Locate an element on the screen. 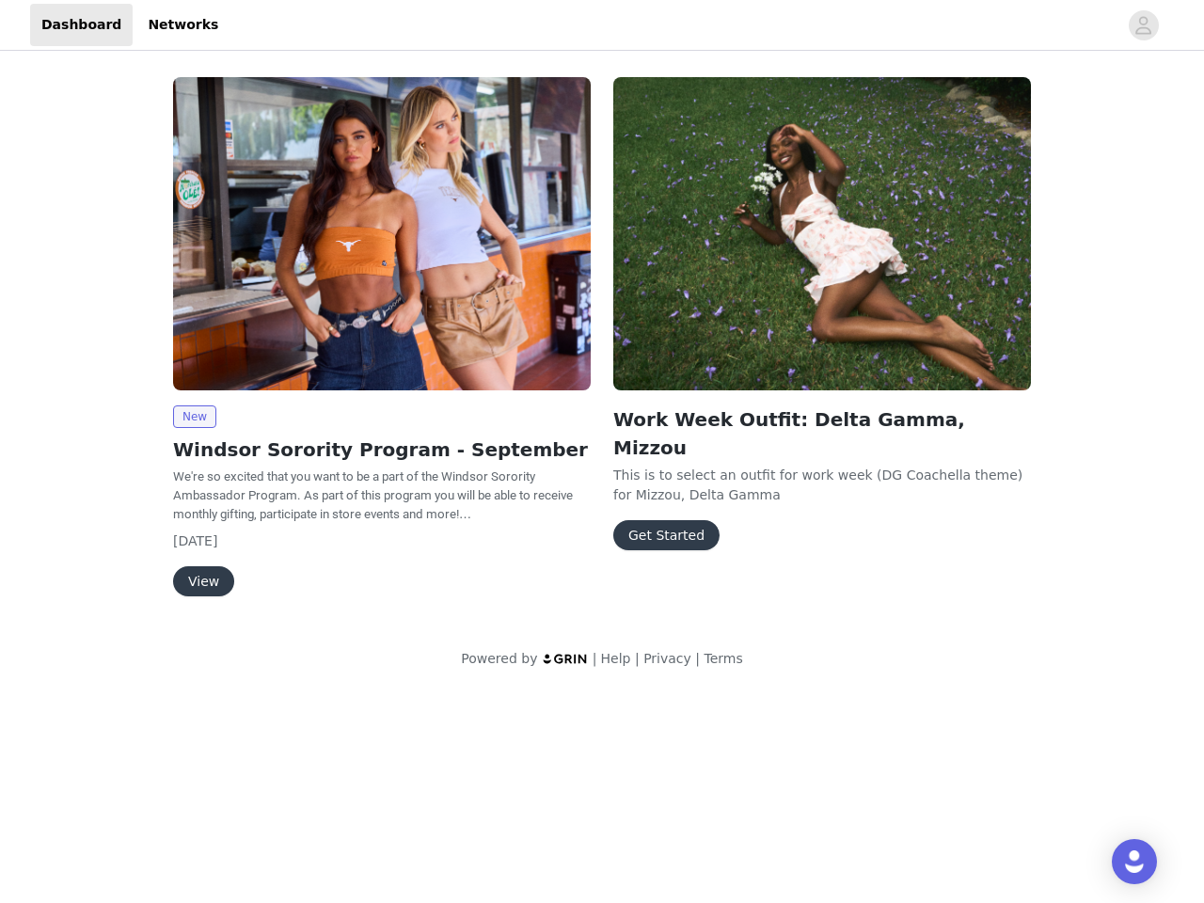 This screenshot has height=903, width=1204. p: This is to select an outfit for work week (DG Coachella theme) for Mizzou, Delta Gamma is located at coordinates (822, 486).